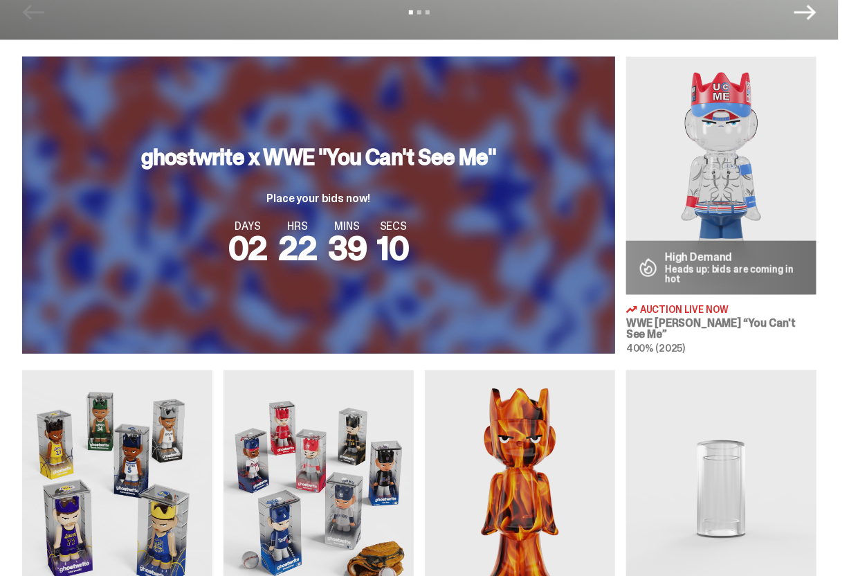 The image size is (849, 576). Describe the element at coordinates (394, 248) in the screenshot. I see `span: 10` at that location.